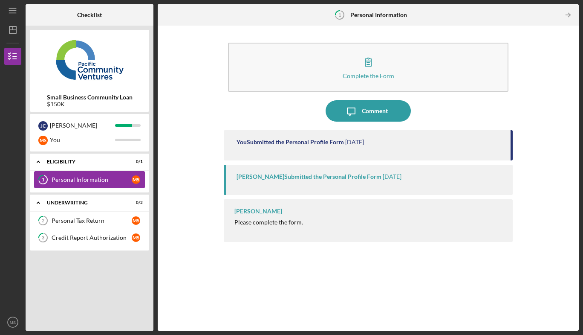 This screenshot has width=583, height=335. Describe the element at coordinates (84, 202) in the screenshot. I see `div: Underwriting` at that location.